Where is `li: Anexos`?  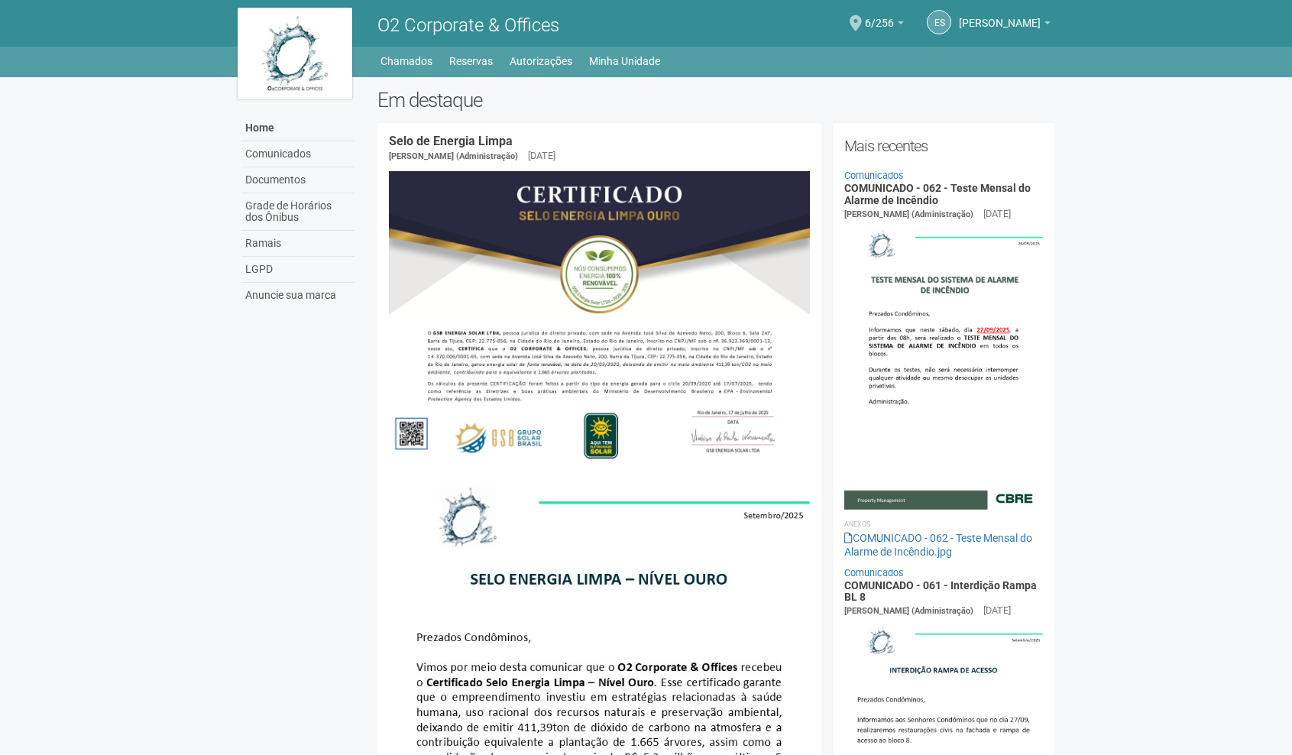 li: Anexos is located at coordinates (943, 524).